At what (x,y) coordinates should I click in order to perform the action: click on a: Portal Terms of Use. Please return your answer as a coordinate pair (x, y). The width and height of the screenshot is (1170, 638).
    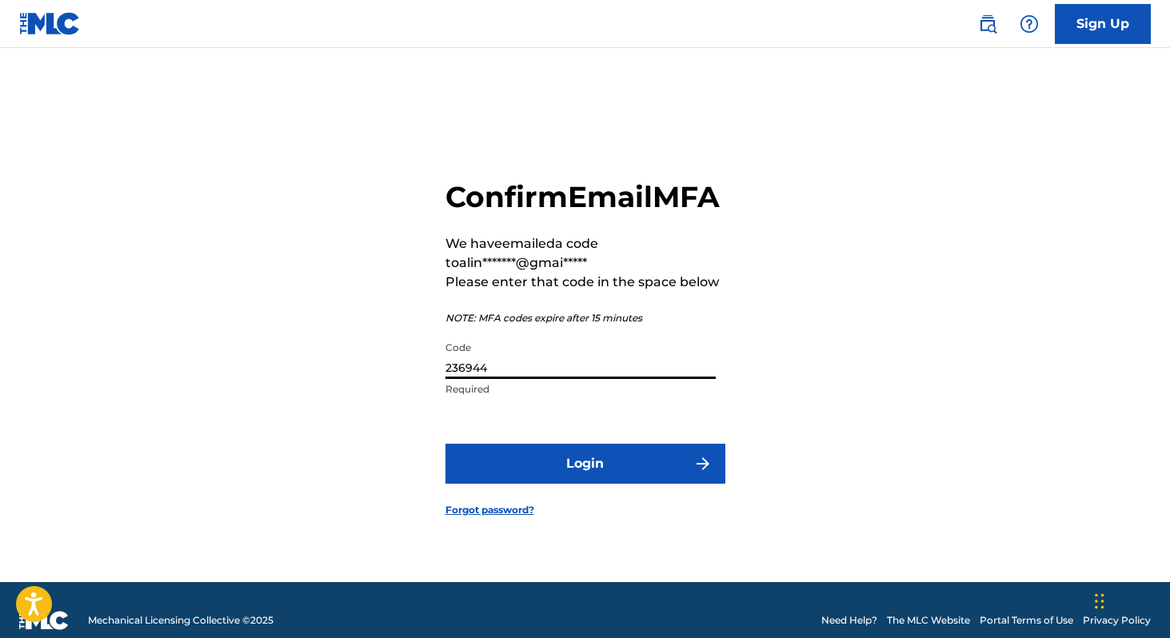
    Looking at the image, I should click on (1026, 621).